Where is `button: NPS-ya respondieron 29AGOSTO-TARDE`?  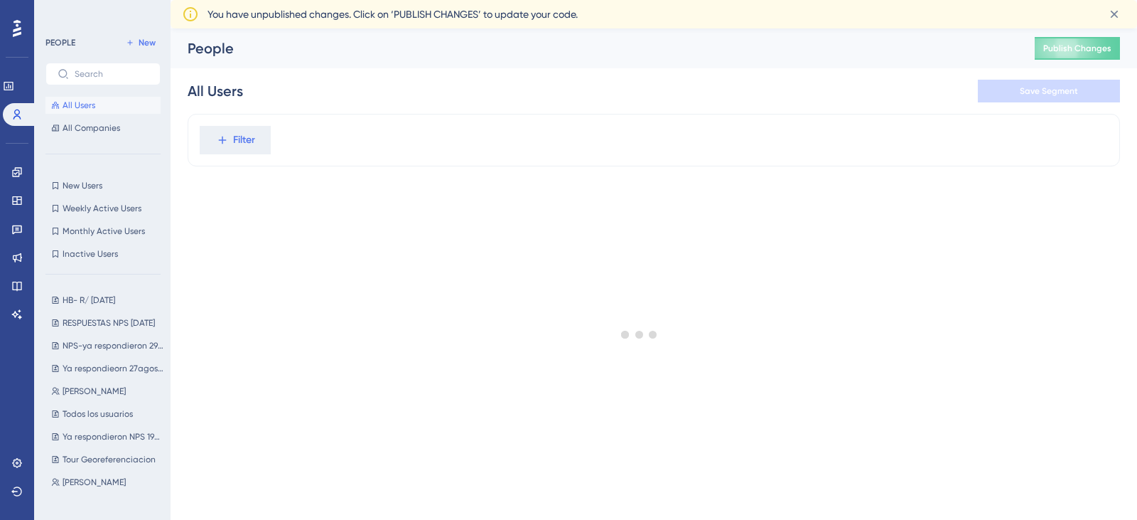
button: NPS-ya respondieron 29AGOSTO-TARDE is located at coordinates (107, 345).